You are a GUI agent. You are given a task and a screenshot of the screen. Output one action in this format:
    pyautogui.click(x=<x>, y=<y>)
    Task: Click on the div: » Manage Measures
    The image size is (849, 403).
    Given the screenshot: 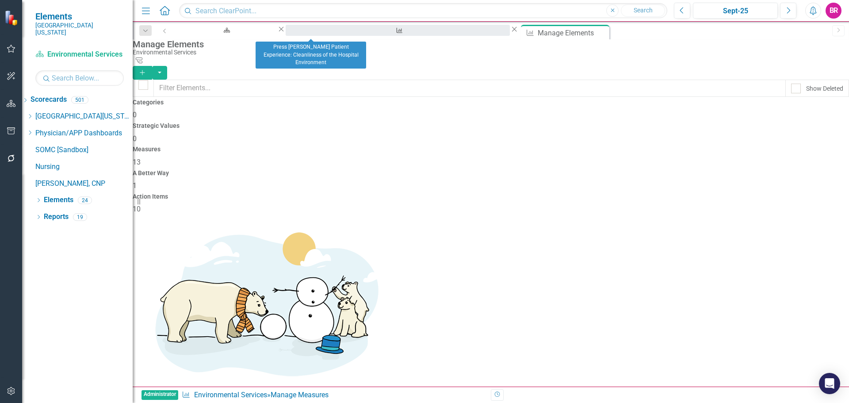 What is the action you would take?
    pyautogui.click(x=333, y=395)
    